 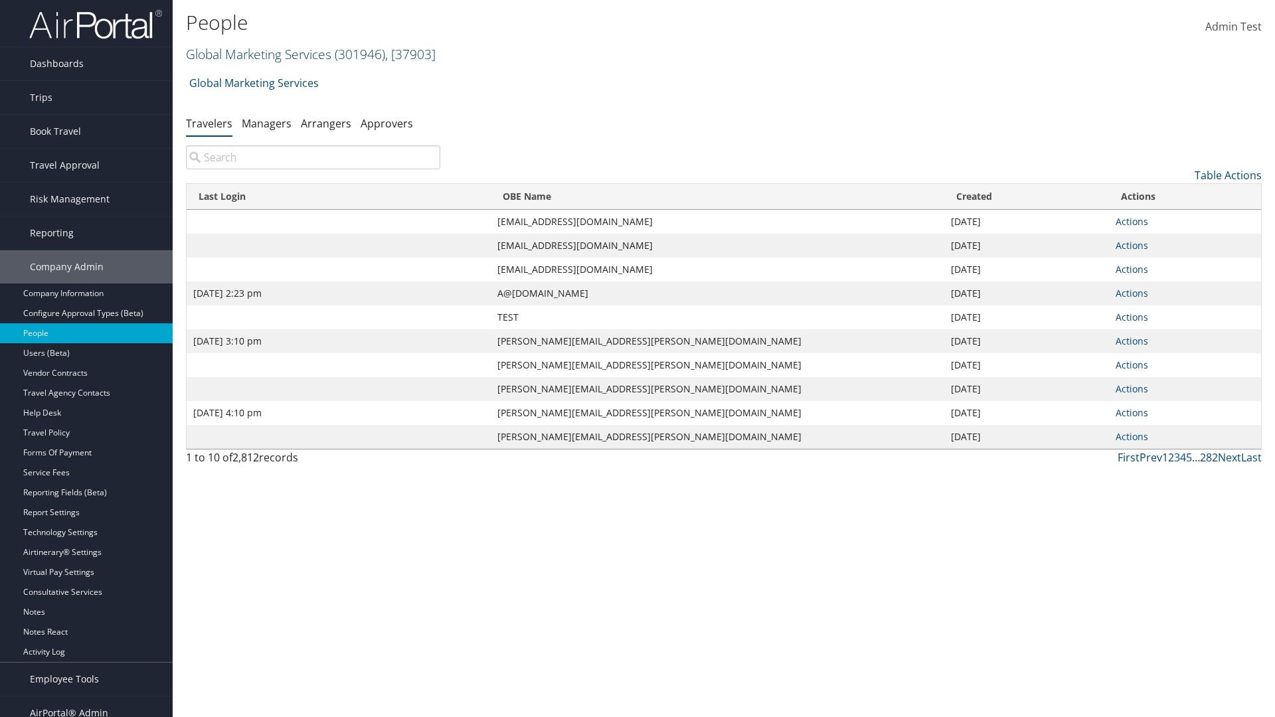 What do you see at coordinates (313, 157) in the screenshot?
I see `input: Search` at bounding box center [313, 157].